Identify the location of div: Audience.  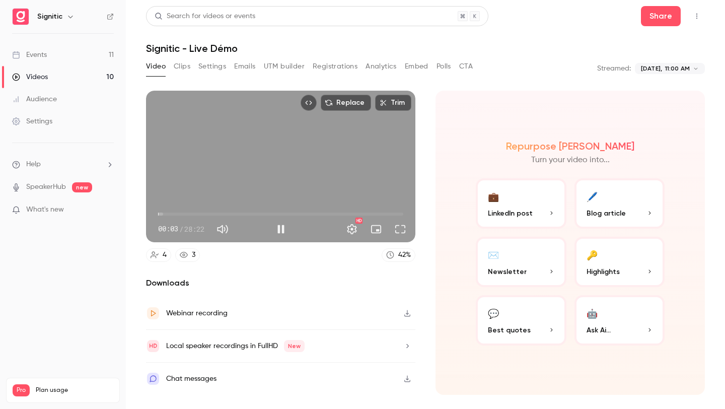
(34, 99).